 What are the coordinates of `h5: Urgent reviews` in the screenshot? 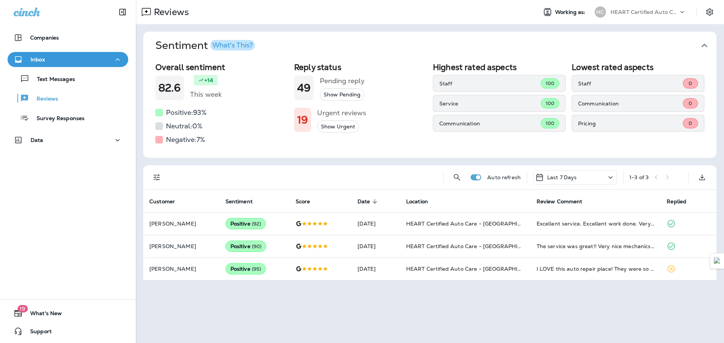 It's located at (341, 113).